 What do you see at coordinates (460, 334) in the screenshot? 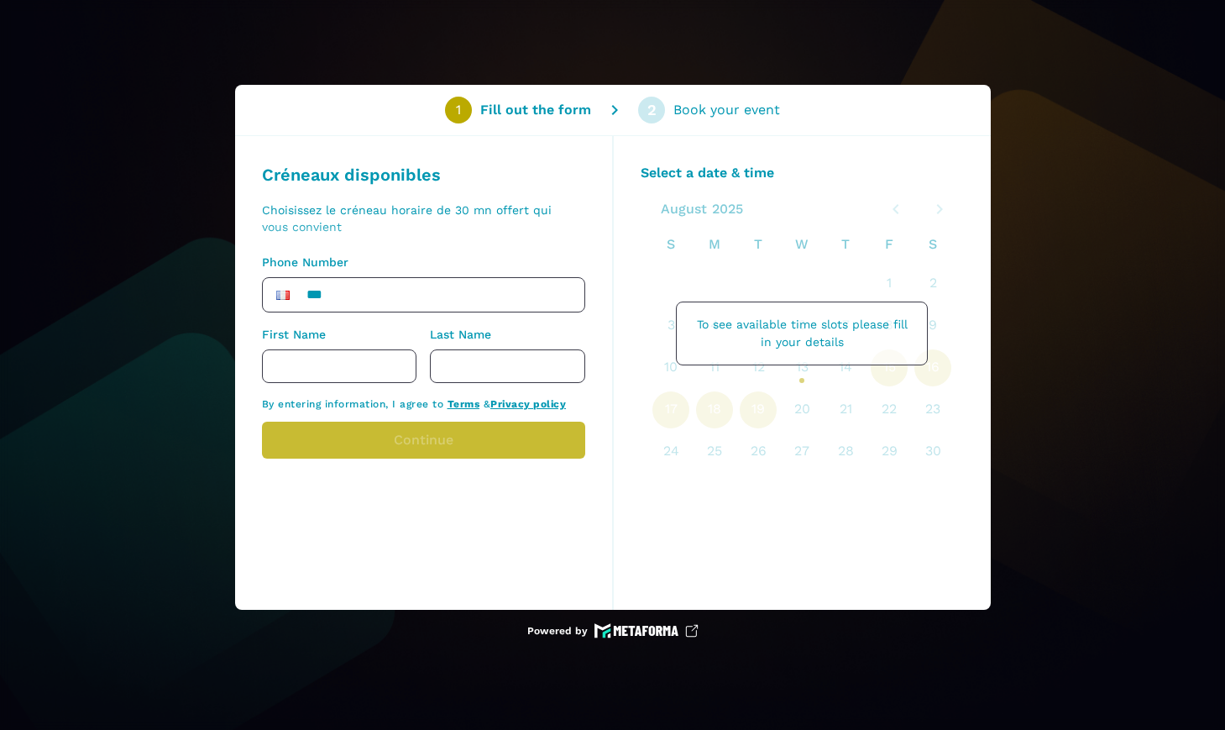
I see `span: Last Name` at bounding box center [460, 334].